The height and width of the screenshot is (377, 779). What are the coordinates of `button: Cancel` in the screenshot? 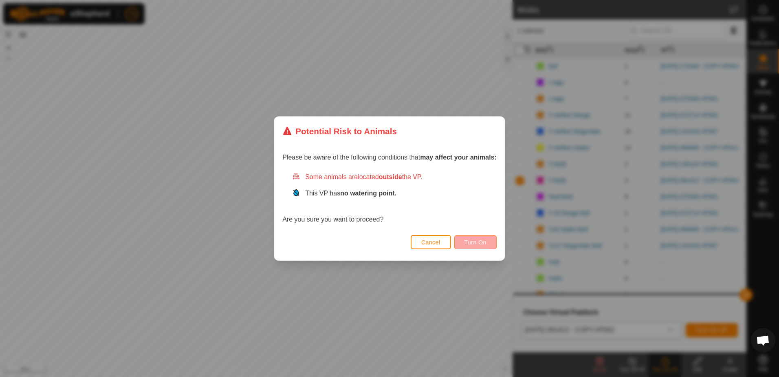 It's located at (431, 242).